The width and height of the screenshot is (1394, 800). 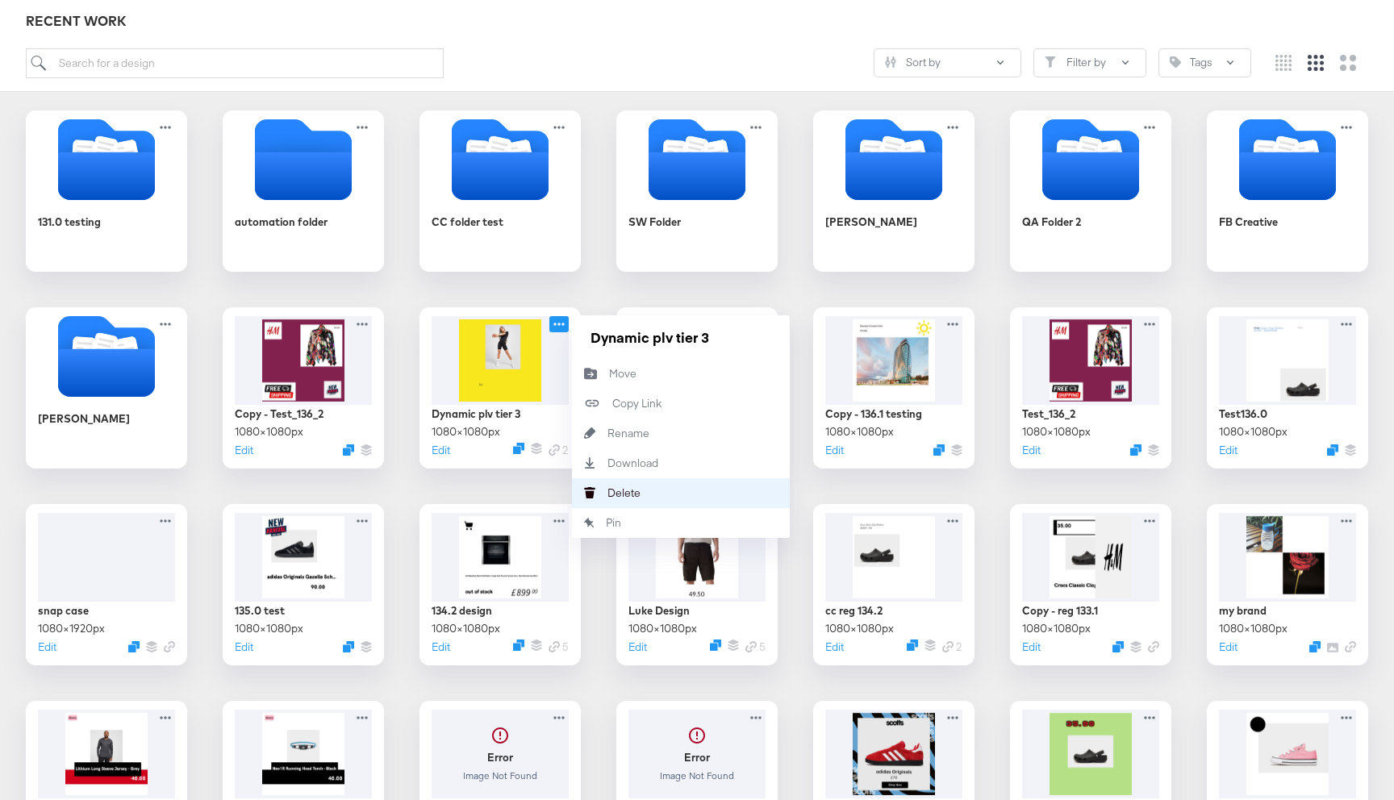 What do you see at coordinates (500, 585) in the screenshot?
I see `div: 134.2 design1080×1080pxEditDuplicateLink 5` at bounding box center [500, 585].